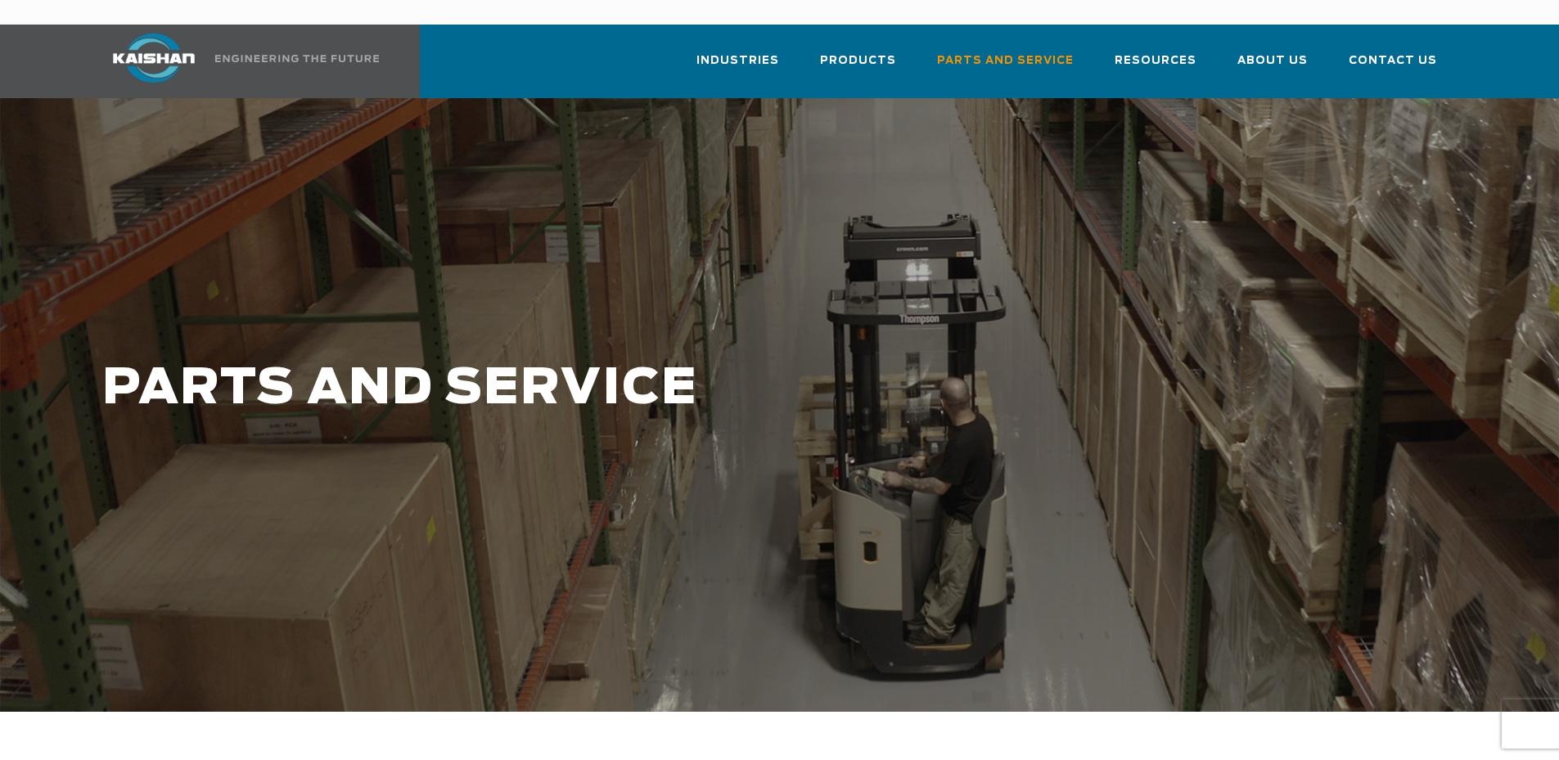 Image resolution: width=1559 pixels, height=760 pixels. I want to click on a: Resources, so click(1156, 67).